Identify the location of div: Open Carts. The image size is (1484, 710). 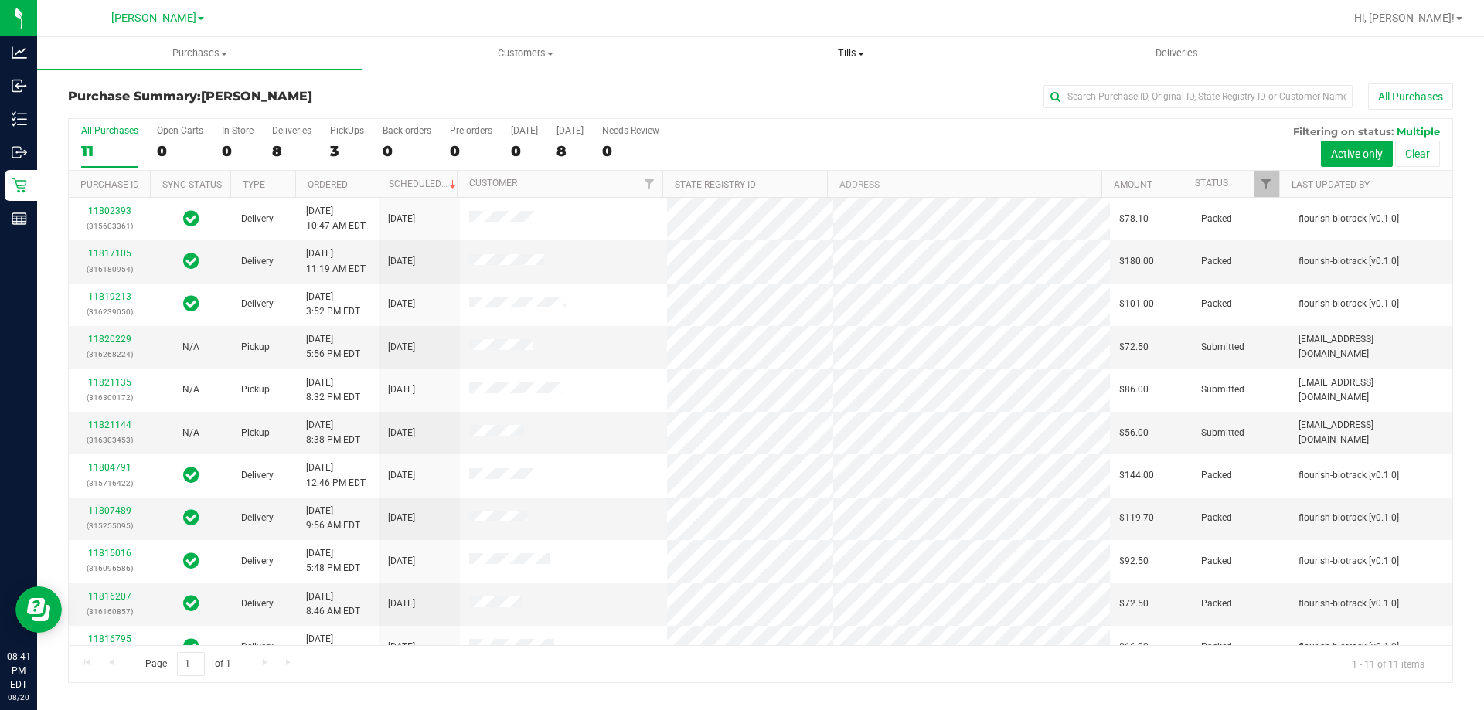
(180, 131).